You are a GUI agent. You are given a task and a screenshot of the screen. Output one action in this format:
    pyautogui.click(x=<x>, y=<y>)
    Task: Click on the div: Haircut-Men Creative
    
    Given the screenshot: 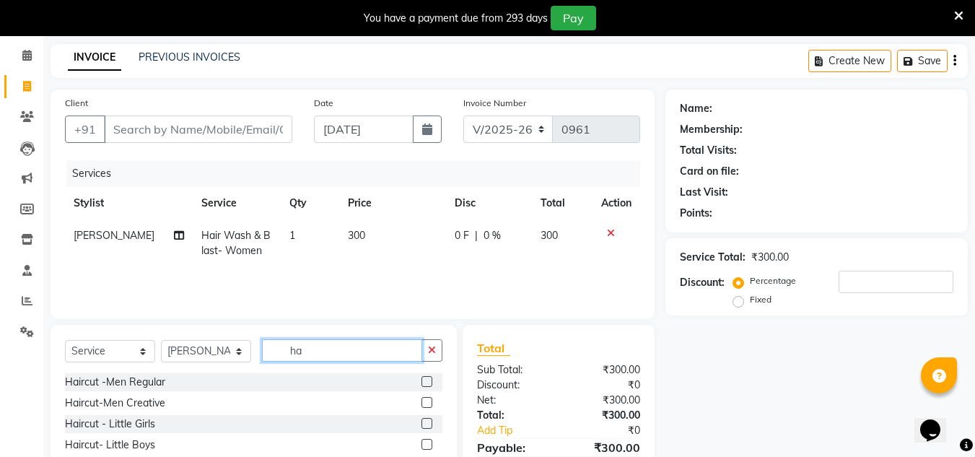 What is the action you would take?
    pyautogui.click(x=115, y=403)
    